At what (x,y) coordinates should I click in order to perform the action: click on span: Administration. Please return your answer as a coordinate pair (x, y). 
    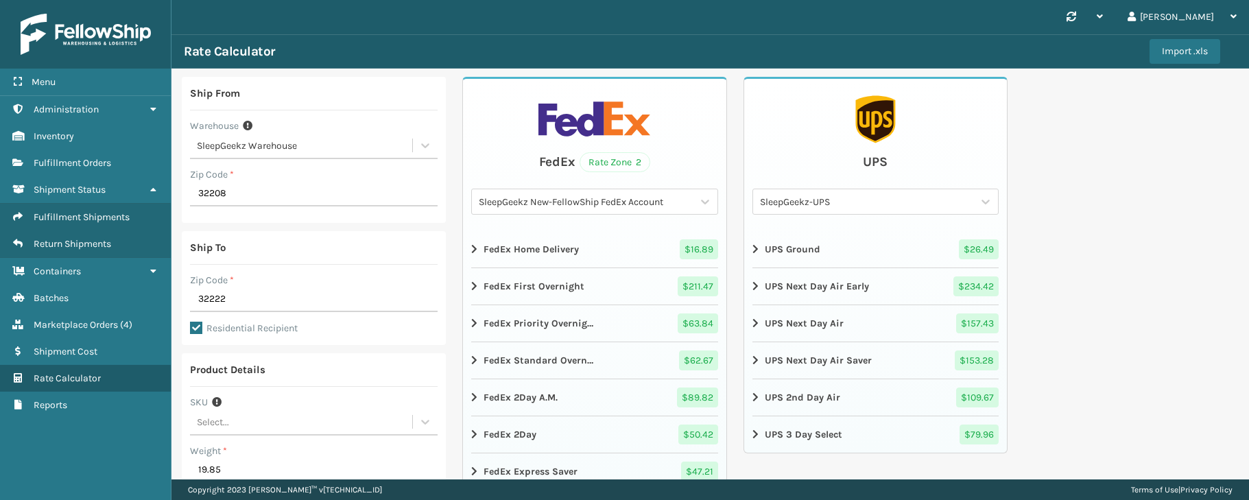
    Looking at the image, I should click on (66, 109).